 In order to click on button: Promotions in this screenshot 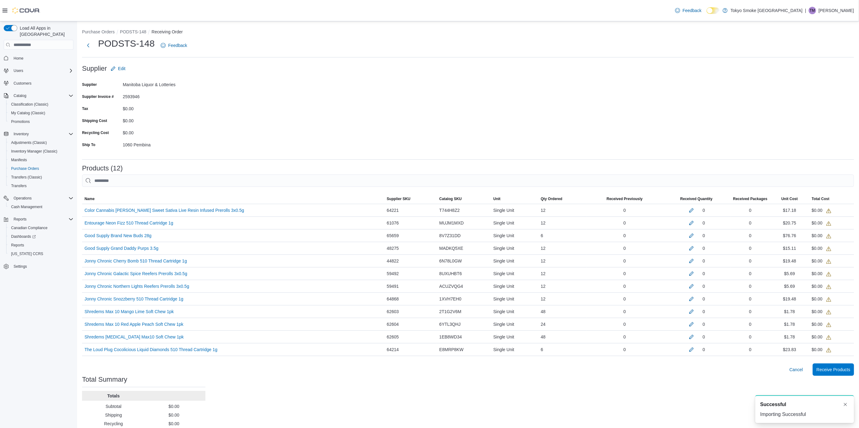, I will do `click(41, 122)`.